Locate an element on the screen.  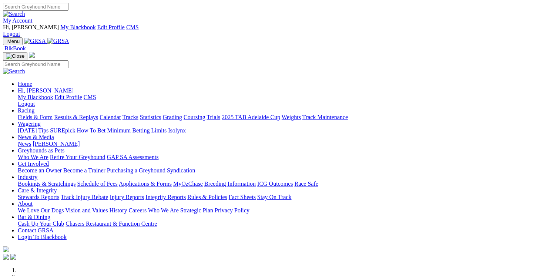
div: My Account is located at coordinates (280, 31).